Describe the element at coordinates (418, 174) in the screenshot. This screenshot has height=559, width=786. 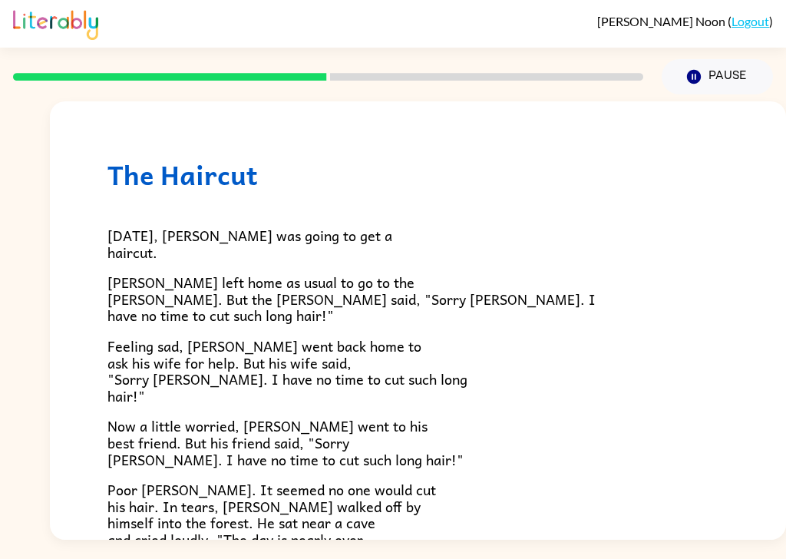
I see `h1: The Haircut` at that location.